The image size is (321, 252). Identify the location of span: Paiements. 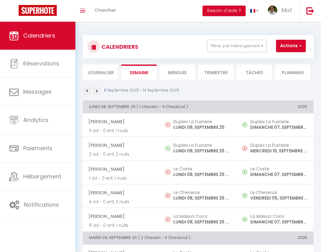
(38, 148).